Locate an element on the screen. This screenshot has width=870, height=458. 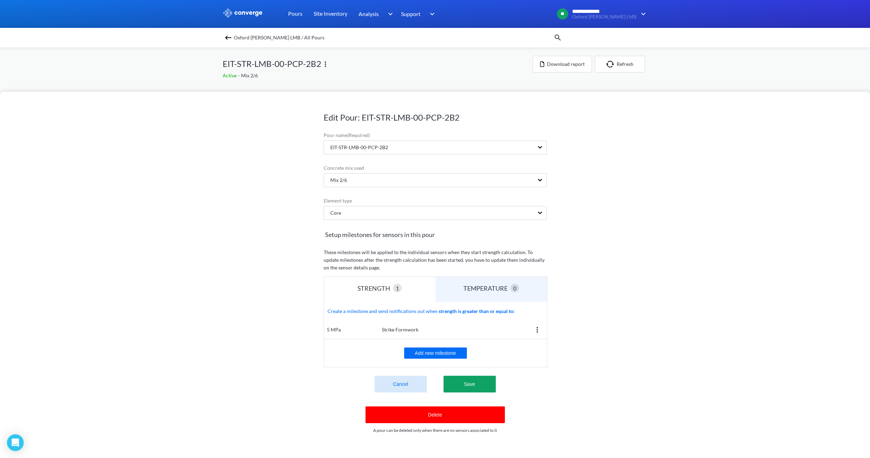
h1: Edit Pour: EIT-STR-LMB-00-PCP-2B2 is located at coordinates (435, 117).